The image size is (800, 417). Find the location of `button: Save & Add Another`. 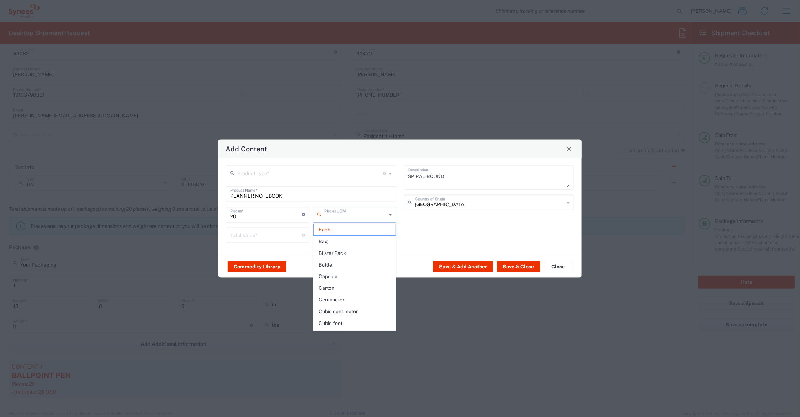

button: Save & Add Another is located at coordinates (463, 266).